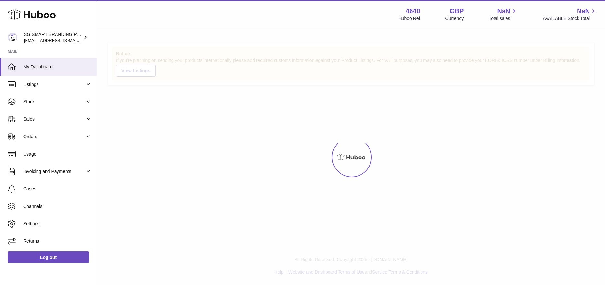  What do you see at coordinates (57, 154) in the screenshot?
I see `span: Usage` at bounding box center [57, 154].